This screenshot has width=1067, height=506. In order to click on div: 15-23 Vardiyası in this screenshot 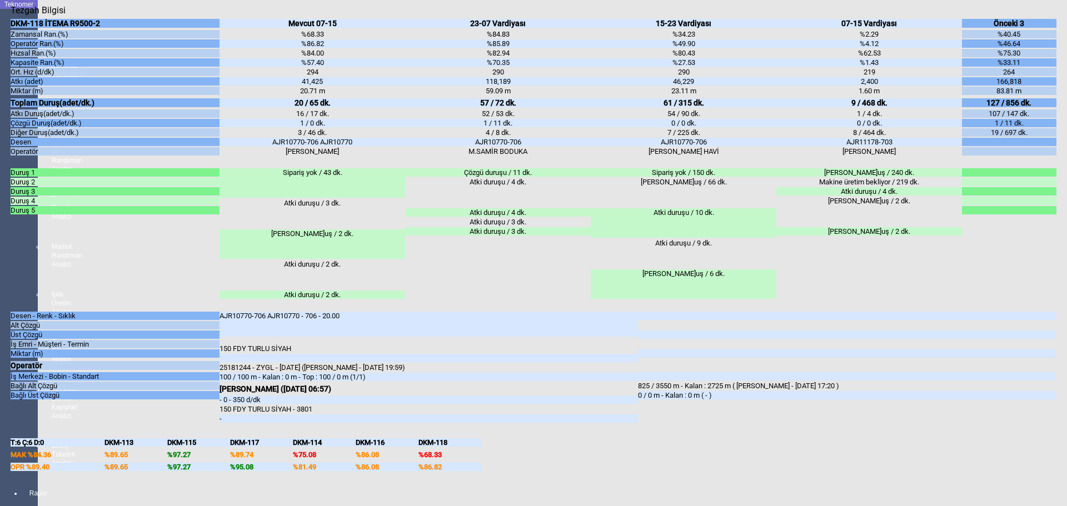, I will do `click(684, 23)`.